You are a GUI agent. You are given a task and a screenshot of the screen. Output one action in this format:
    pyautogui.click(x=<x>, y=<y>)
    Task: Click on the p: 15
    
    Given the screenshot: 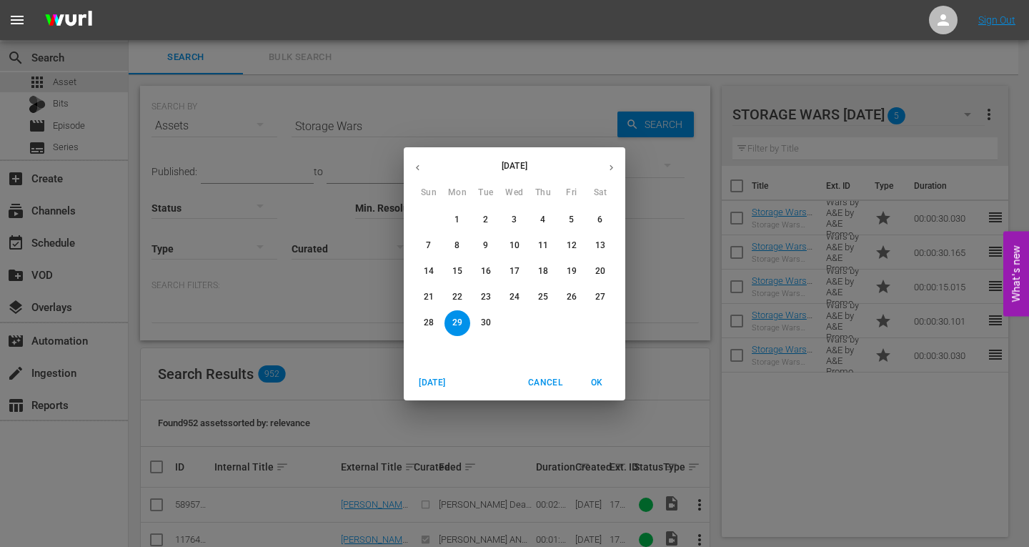 What is the action you would take?
    pyautogui.click(x=457, y=271)
    